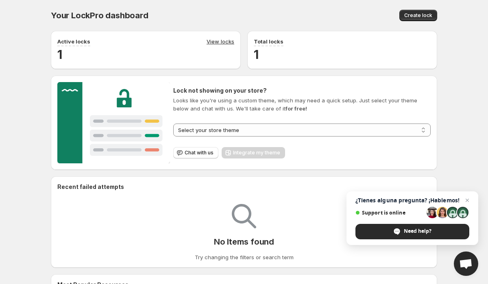 Image resolution: width=488 pixels, height=284 pixels. What do you see at coordinates (100, 15) in the screenshot?
I see `span: Your LockPro dashboard` at bounding box center [100, 15].